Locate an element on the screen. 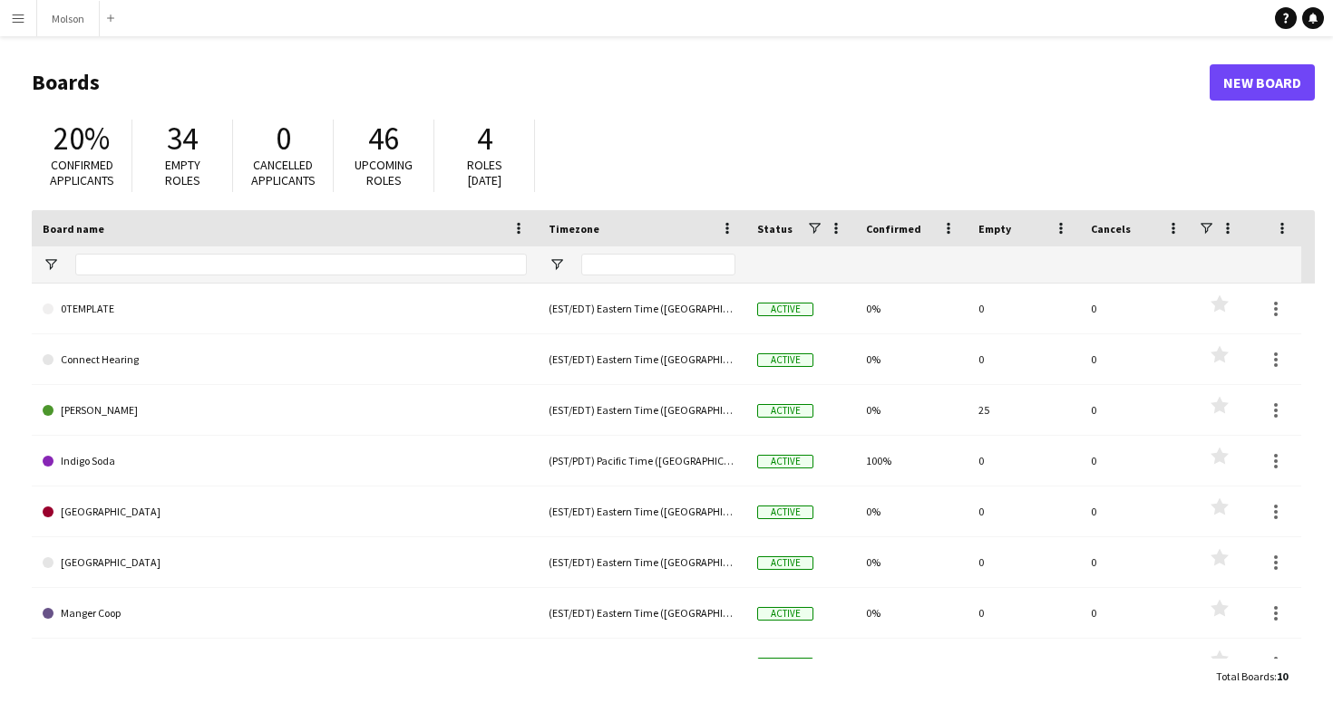  a: Molson is located at coordinates (285, 664).